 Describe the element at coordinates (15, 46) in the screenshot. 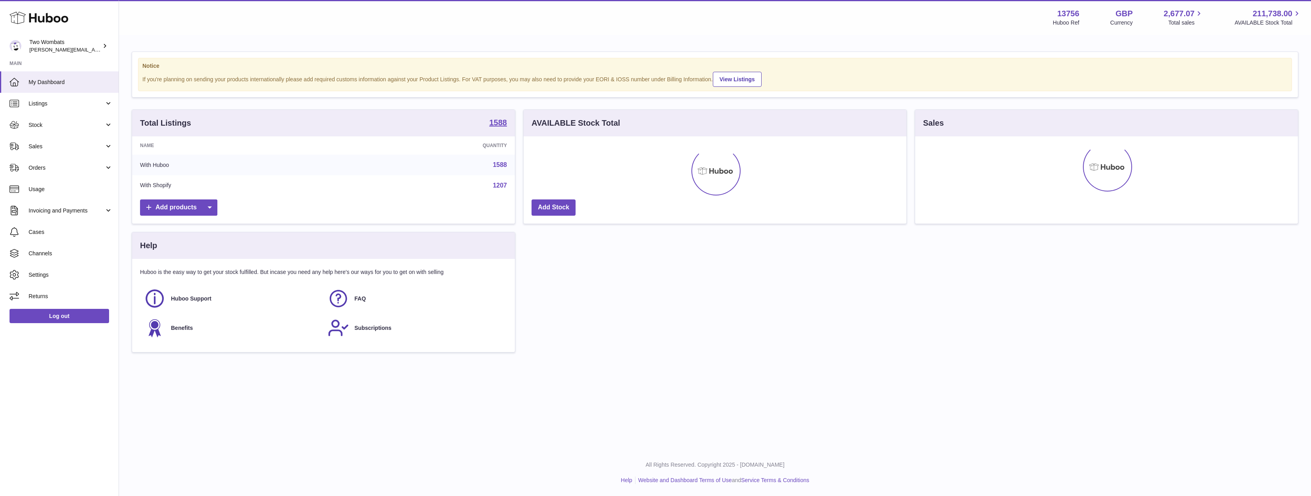

I see `img: alan@twowombats.com` at that location.